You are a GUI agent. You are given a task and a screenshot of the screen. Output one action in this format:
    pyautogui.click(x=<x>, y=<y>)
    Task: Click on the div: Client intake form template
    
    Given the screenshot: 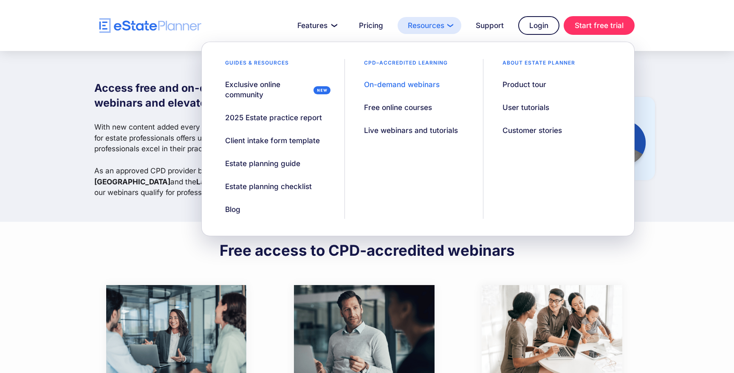 What is the action you would take?
    pyautogui.click(x=272, y=141)
    